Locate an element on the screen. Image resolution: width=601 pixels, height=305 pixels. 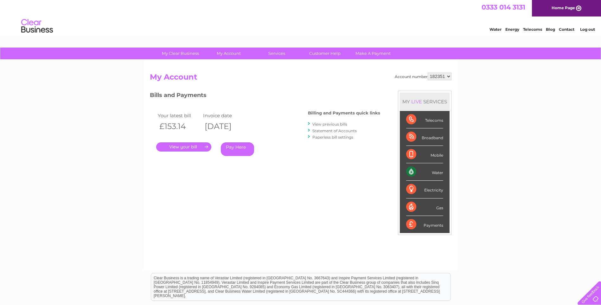
td: Your latest bill is located at coordinates (179, 115).